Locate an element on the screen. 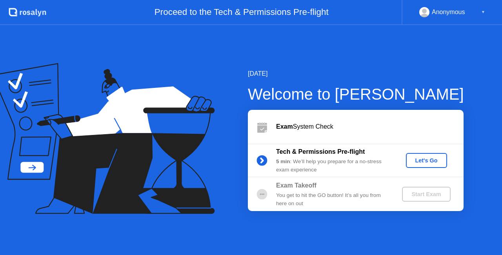 The width and height of the screenshot is (502, 255). b: Exam Takeoff is located at coordinates (296, 185).